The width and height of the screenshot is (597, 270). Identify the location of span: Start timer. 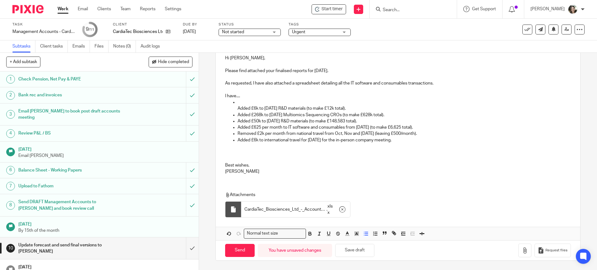
(332, 9).